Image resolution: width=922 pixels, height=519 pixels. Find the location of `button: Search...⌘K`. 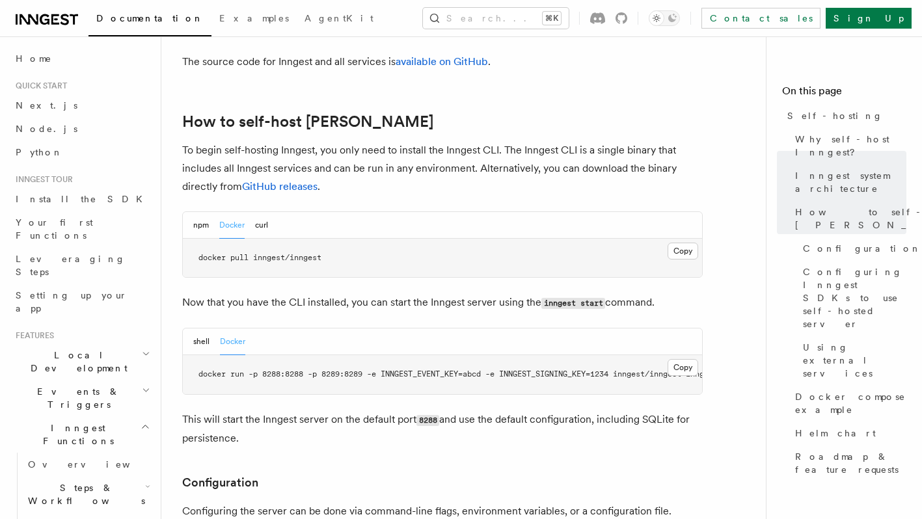

button: Search...⌘K is located at coordinates (496, 18).